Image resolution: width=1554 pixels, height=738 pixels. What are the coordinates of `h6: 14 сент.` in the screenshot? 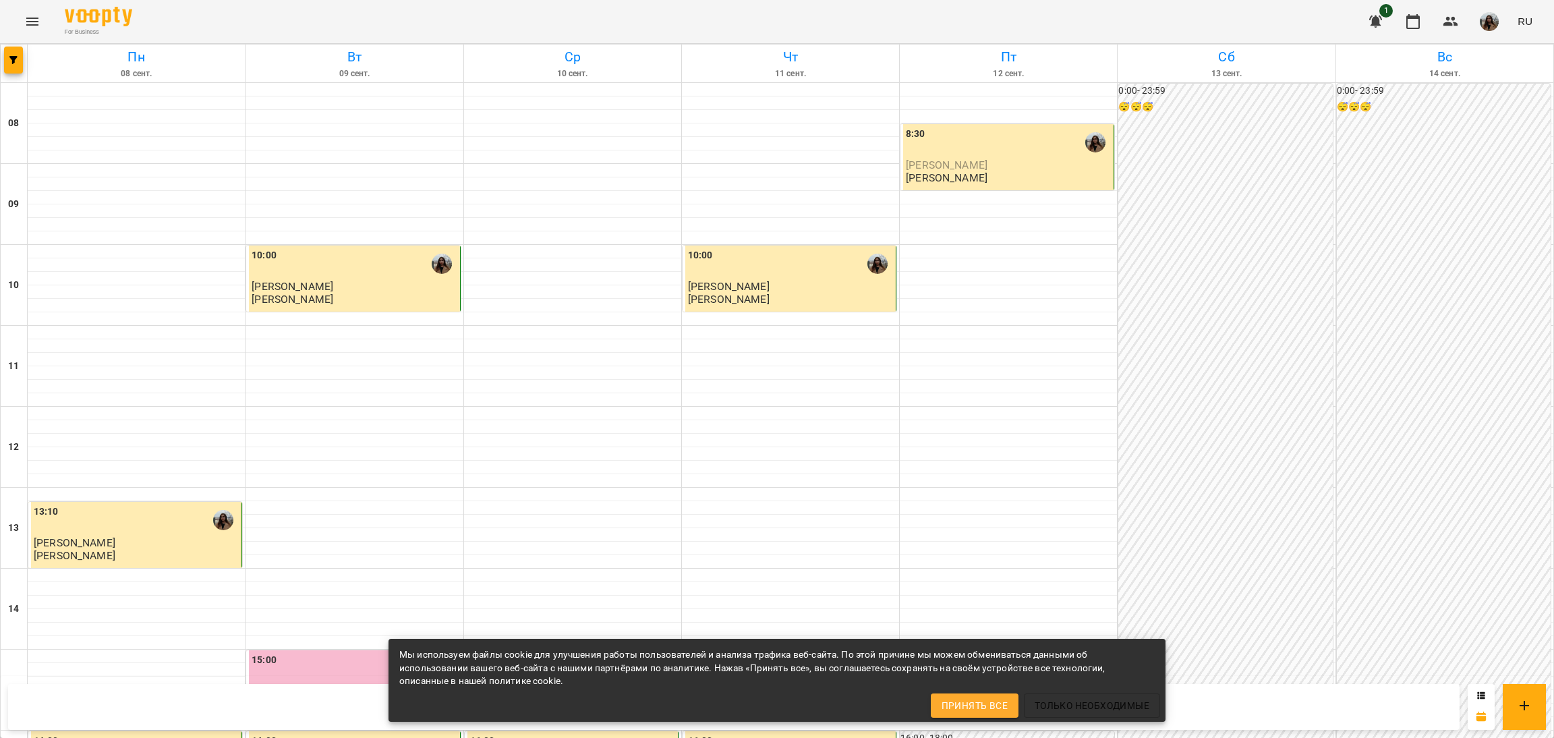 It's located at (1445, 74).